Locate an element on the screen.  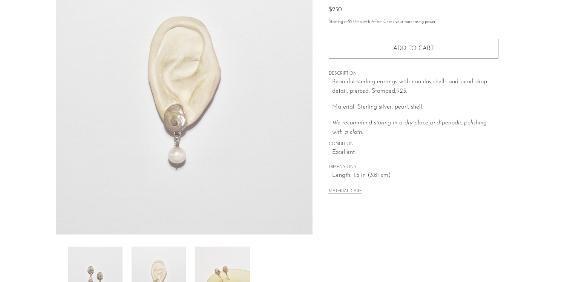
span: $250 is located at coordinates (335, 10).